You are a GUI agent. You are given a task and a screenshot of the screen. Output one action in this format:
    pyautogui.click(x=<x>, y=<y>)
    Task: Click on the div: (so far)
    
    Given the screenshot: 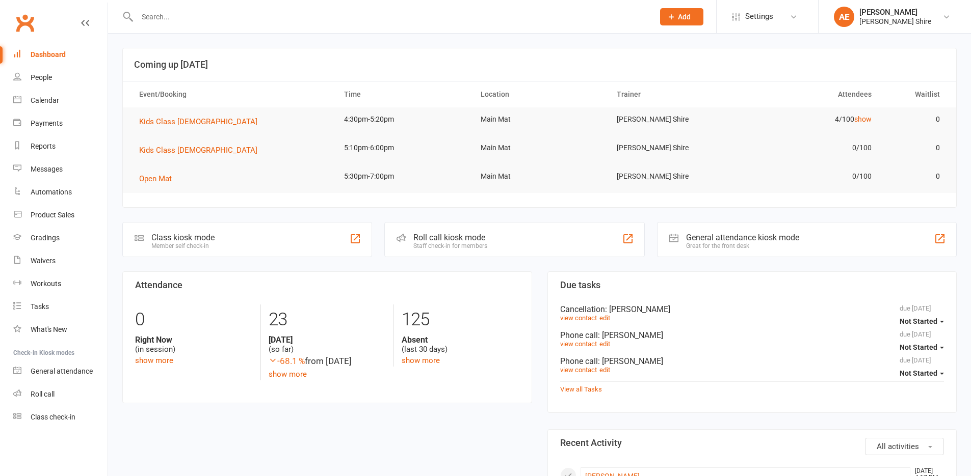 What is the action you would take?
    pyautogui.click(x=327, y=345)
    